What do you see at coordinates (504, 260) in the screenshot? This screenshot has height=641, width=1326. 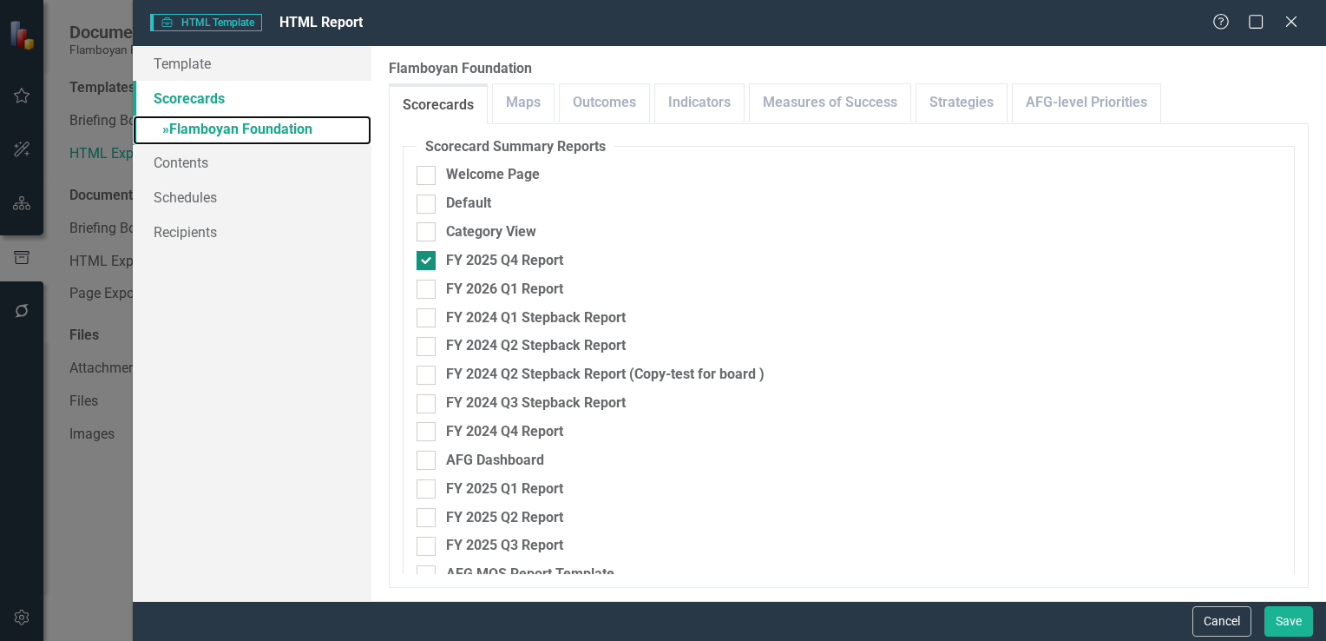 I see `div: FY 2025 Q4 Report` at bounding box center [504, 260].